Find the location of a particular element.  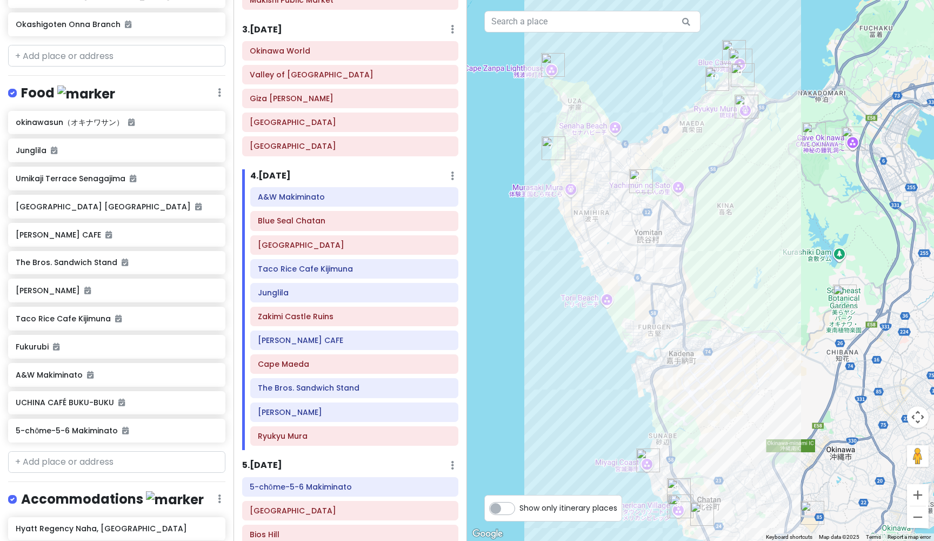

h6: Valley of Gangala is located at coordinates (350, 75).